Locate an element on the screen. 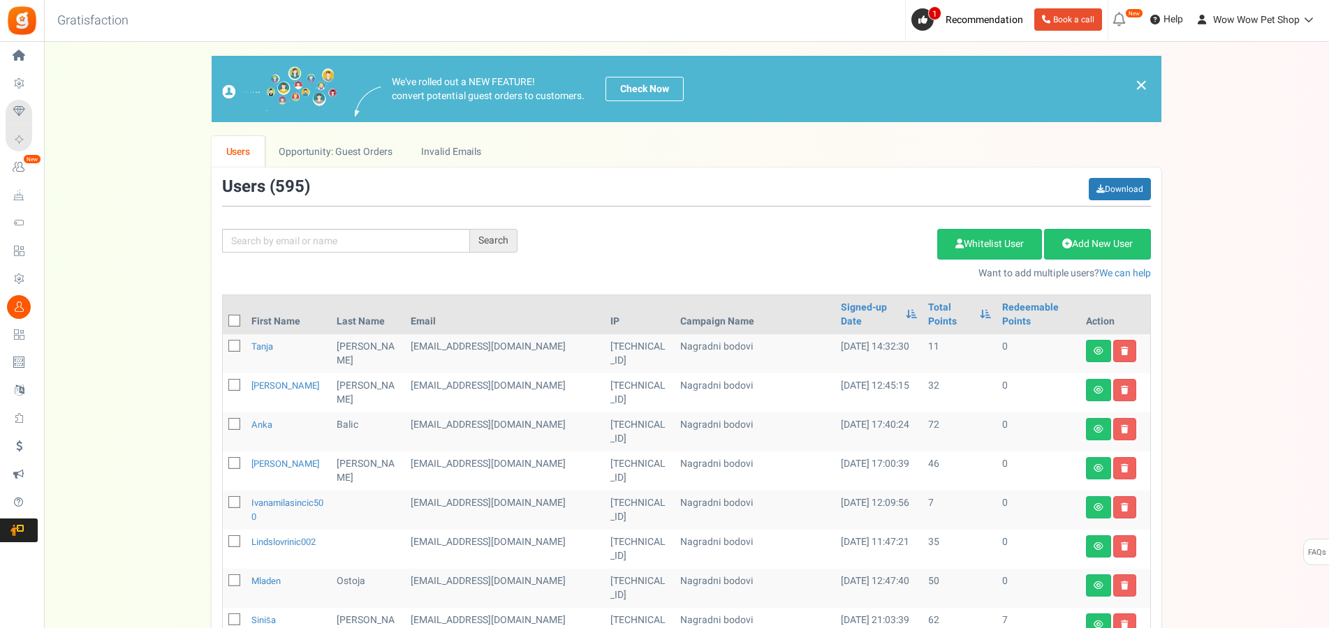  td: 50 is located at coordinates (959, 589).